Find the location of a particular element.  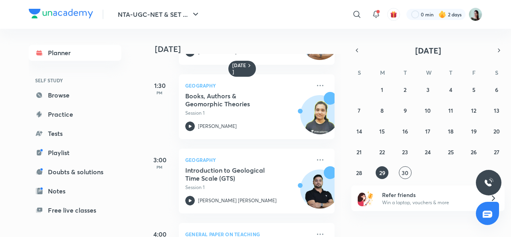

abbr: September 25, 2025 is located at coordinates (451, 152).